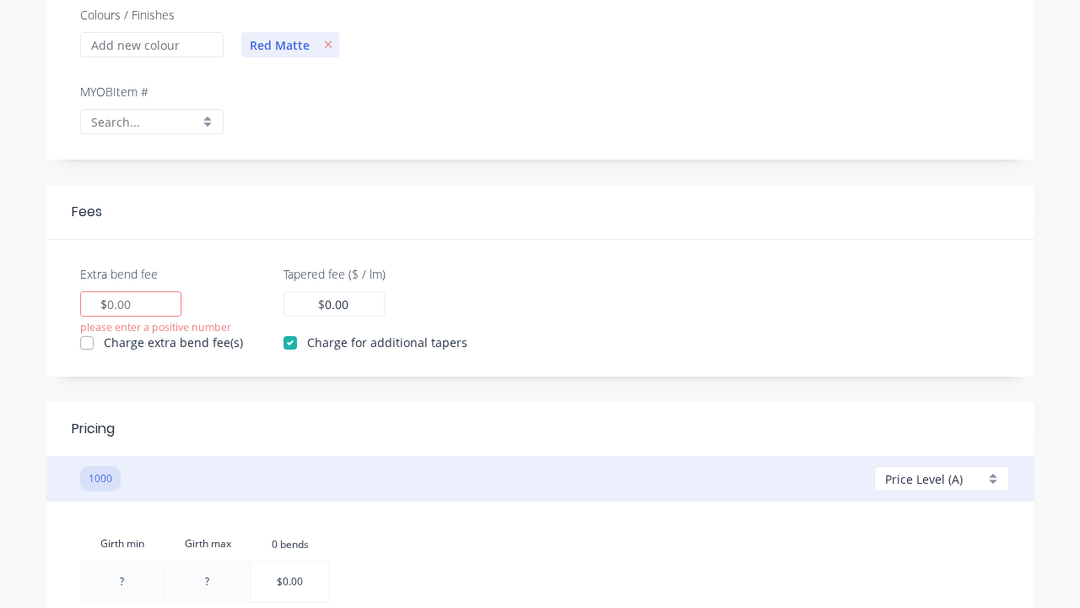 The width and height of the screenshot is (1080, 608). I want to click on label: Charge for additional tapers, so click(387, 342).